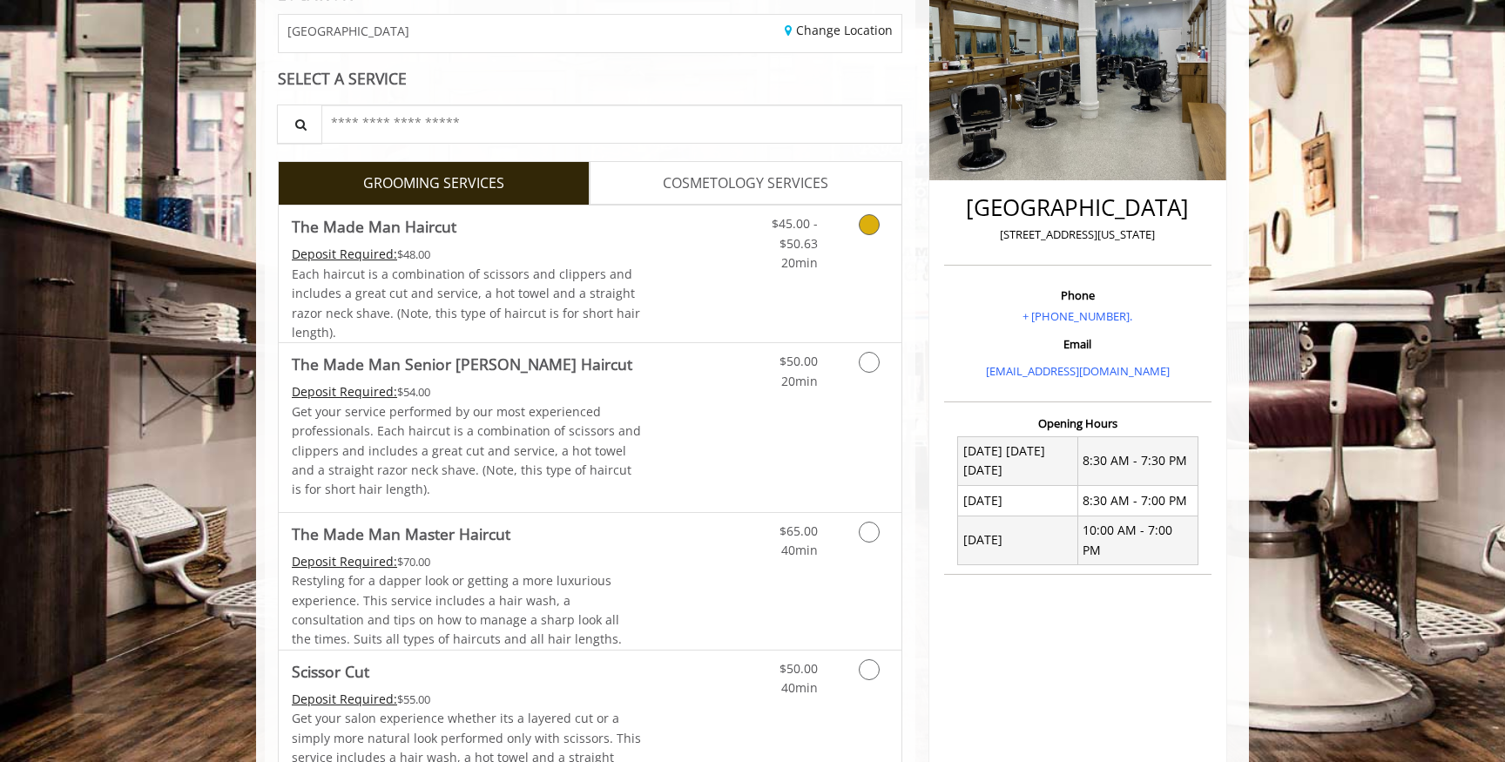 The image size is (1505, 762). I want to click on span: $45.00 - $50.63, so click(794, 232).